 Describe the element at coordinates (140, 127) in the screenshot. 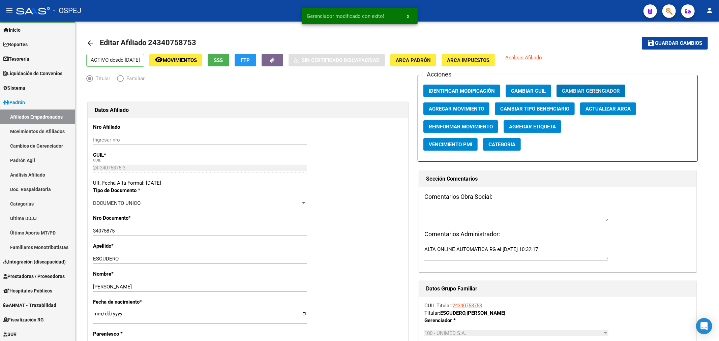

I see `p: Nro Afiliado` at that location.